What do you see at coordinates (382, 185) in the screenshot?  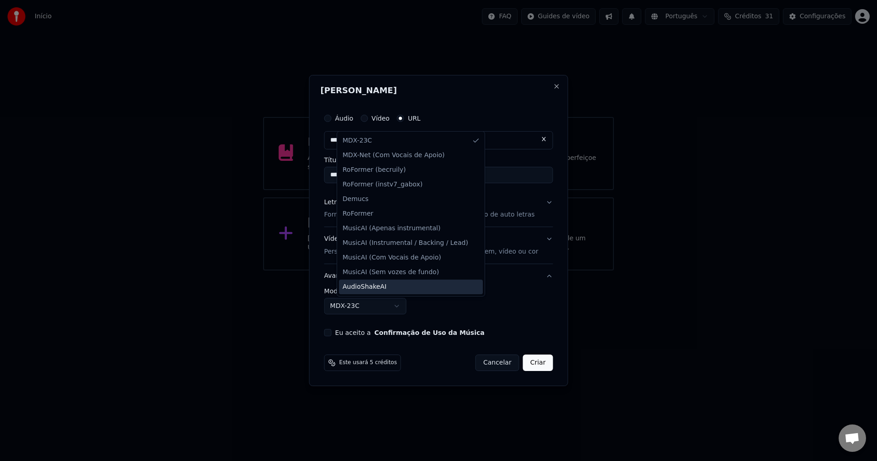 I see `span: RoFormer (instv7_gabox)` at bounding box center [382, 185].